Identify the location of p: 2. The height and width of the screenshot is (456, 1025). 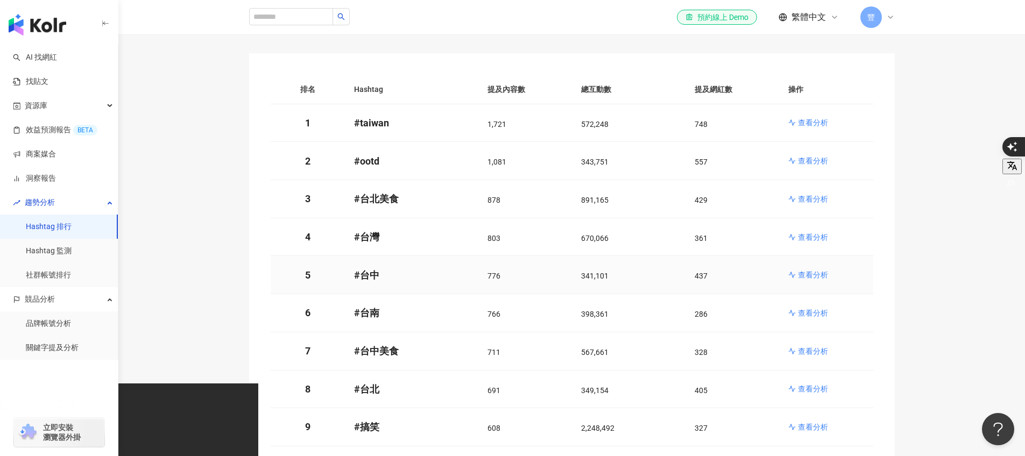
(308, 161).